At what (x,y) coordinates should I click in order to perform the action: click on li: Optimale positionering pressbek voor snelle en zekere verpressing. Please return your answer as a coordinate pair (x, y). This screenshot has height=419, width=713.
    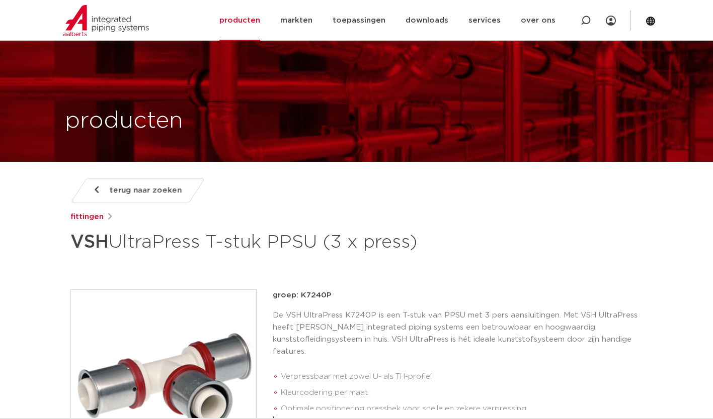
    Looking at the image, I should click on (462, 409).